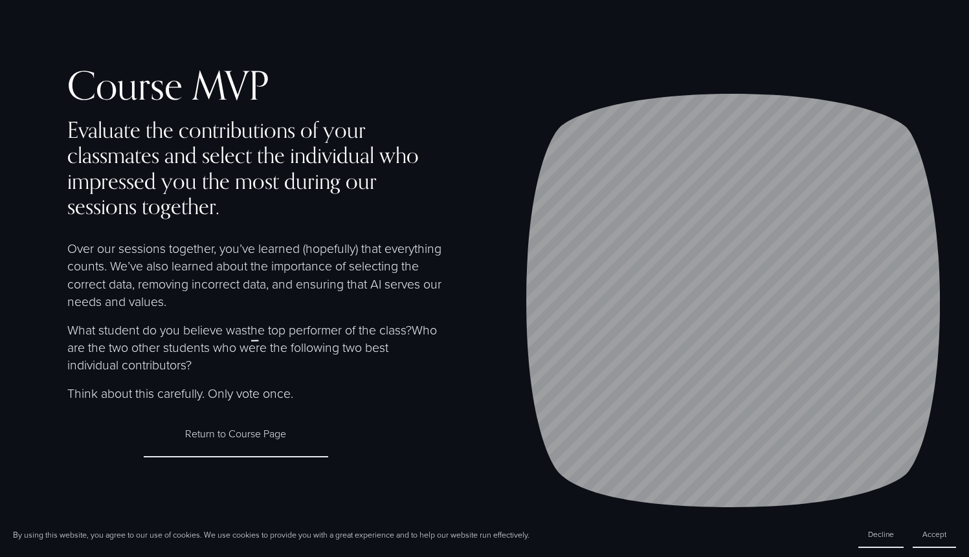 Image resolution: width=969 pixels, height=557 pixels. What do you see at coordinates (255, 275) in the screenshot?
I see `p: Over our sessions together, you’ve learned (hopefully) that everything counts. We’ve also learned...` at bounding box center [255, 275].